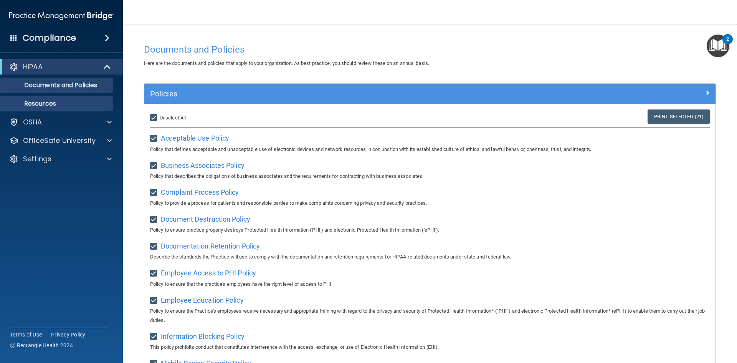 This screenshot has height=363, width=737. Describe the element at coordinates (41, 345) in the screenshot. I see `span: Ⓒ Rectangle Health 2024` at that location.